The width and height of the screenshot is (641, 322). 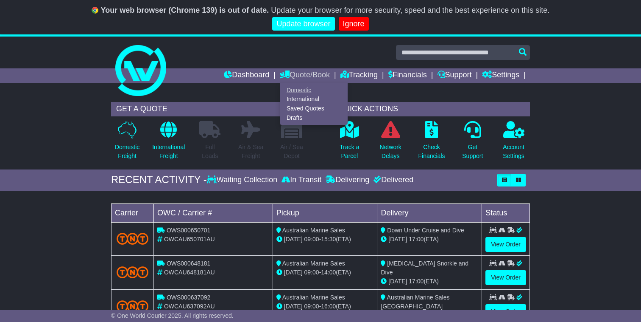 I want to click on a: Drafts, so click(x=314, y=117).